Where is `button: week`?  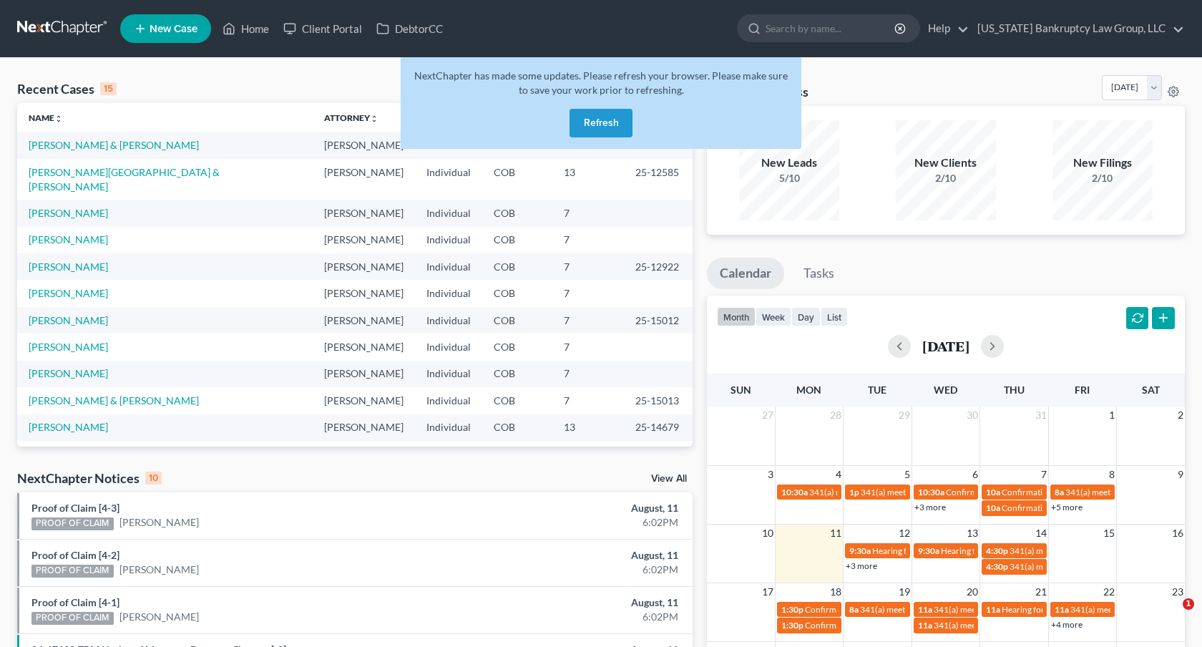 button: week is located at coordinates (773, 316).